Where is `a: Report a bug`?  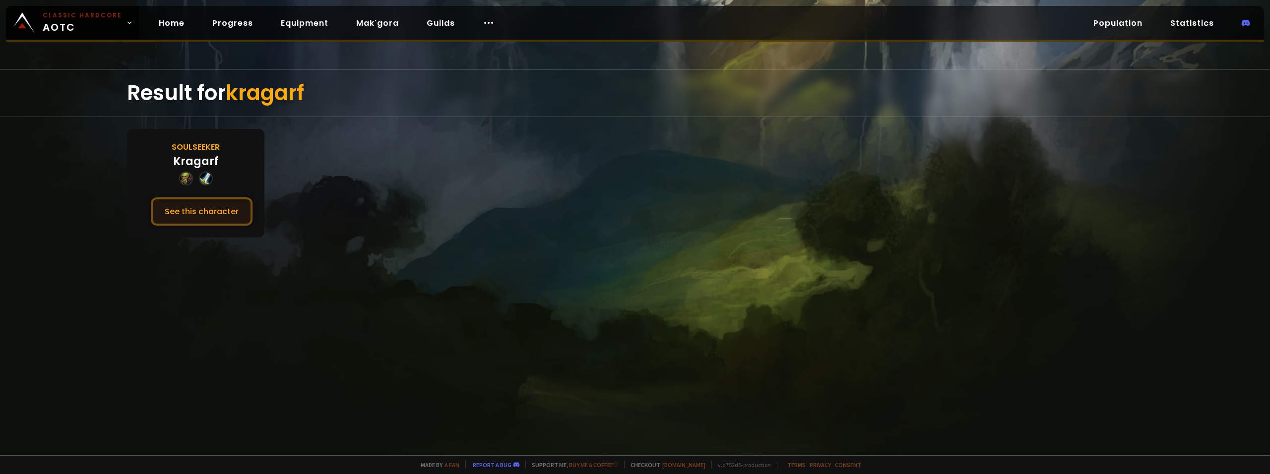
a: Report a bug is located at coordinates (492, 465).